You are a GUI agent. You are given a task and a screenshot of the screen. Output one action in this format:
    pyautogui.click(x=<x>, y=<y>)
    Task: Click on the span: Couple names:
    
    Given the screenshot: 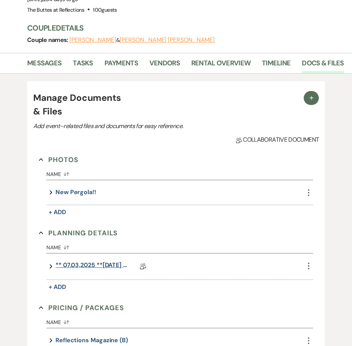 What is the action you would take?
    pyautogui.click(x=48, y=40)
    